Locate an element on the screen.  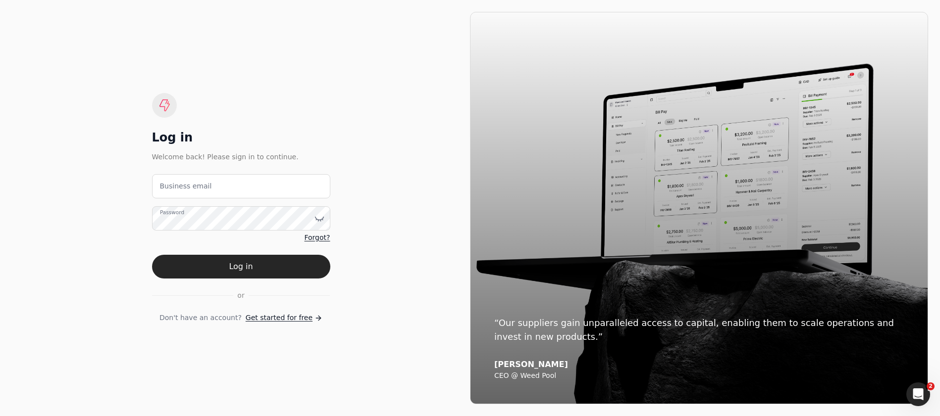
div: “Our suppliers gain unparalleled access to capital, enabling them to scale operations and invest ... is located at coordinates (699, 330).